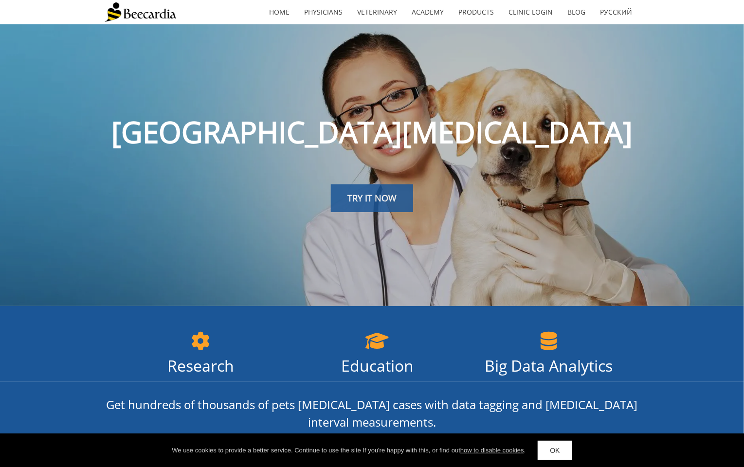 Image resolution: width=744 pixels, height=467 pixels. Describe the element at coordinates (548, 365) in the screenshot. I see `span: Big Data Analytics` at that location.